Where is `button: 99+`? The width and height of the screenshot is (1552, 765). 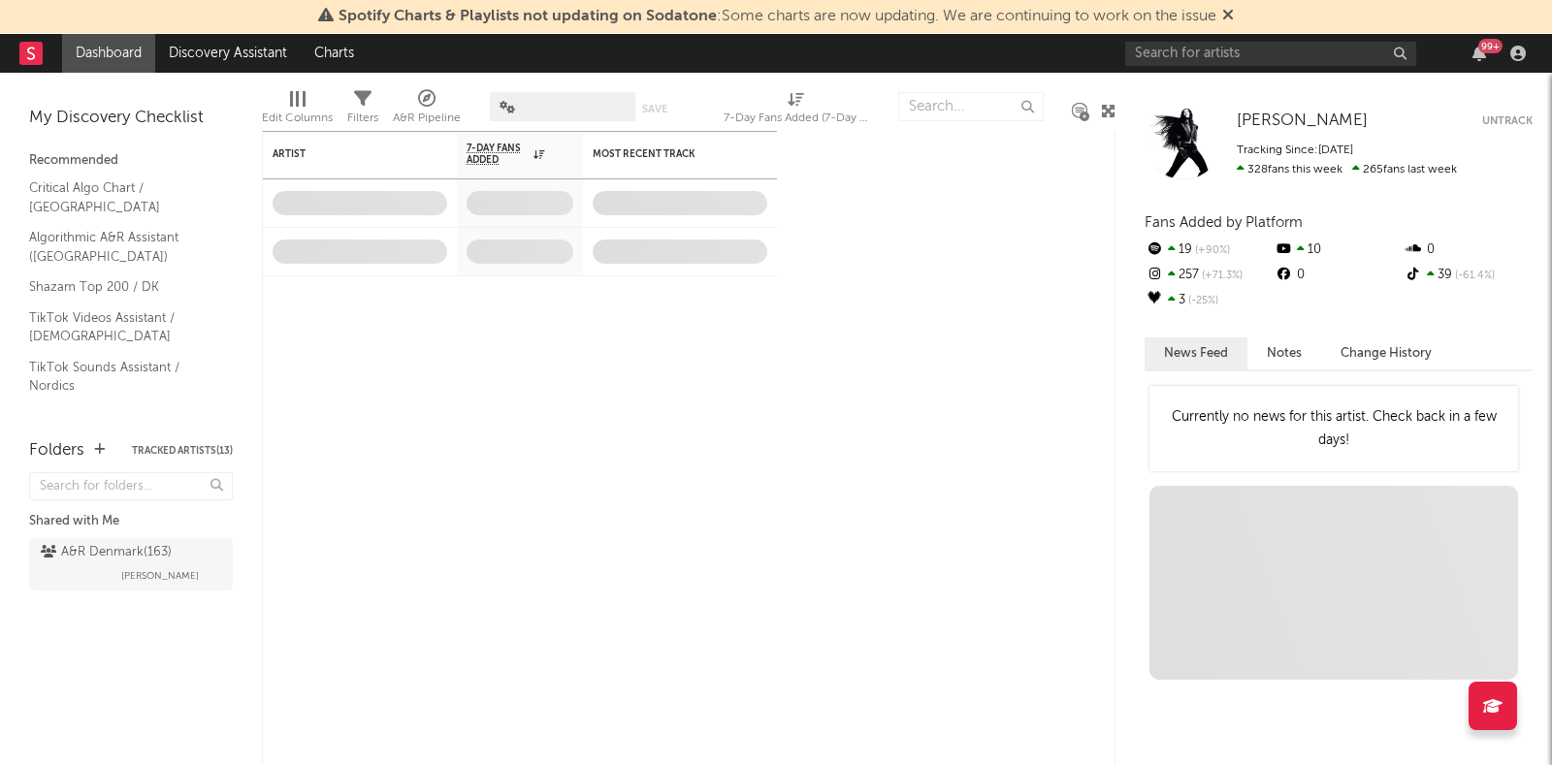
button: 99+ is located at coordinates (1479, 53).